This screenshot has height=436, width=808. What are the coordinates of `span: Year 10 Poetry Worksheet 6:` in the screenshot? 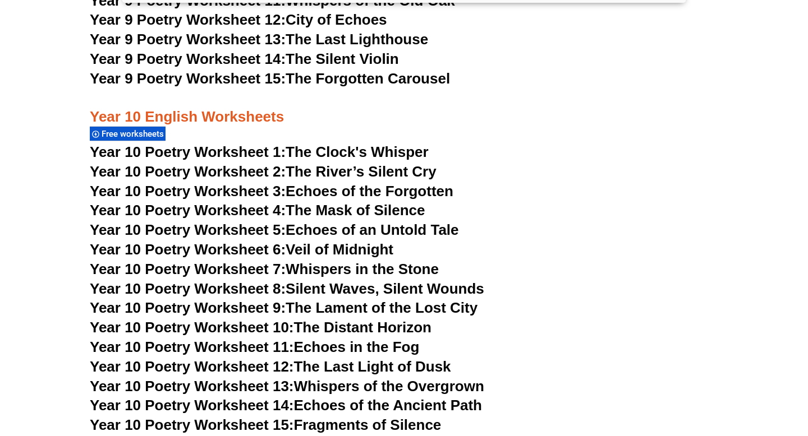 It's located at (187, 250).